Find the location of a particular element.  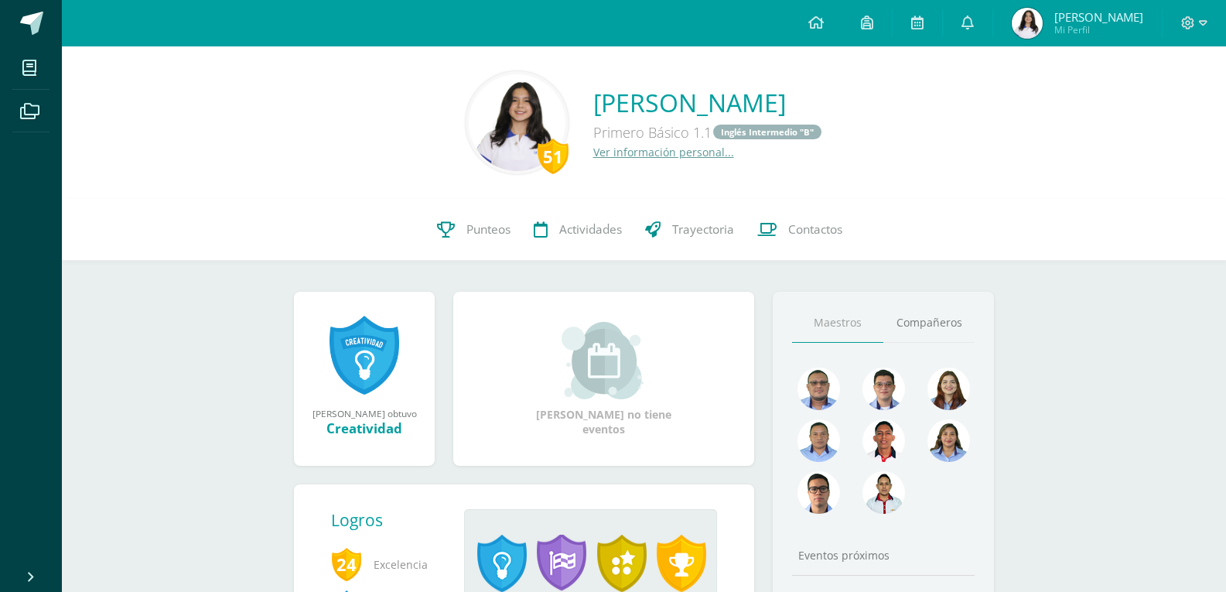

img: 89a3ce4a01dc90e46980c51de3177516.png is located at coordinates (883, 440).